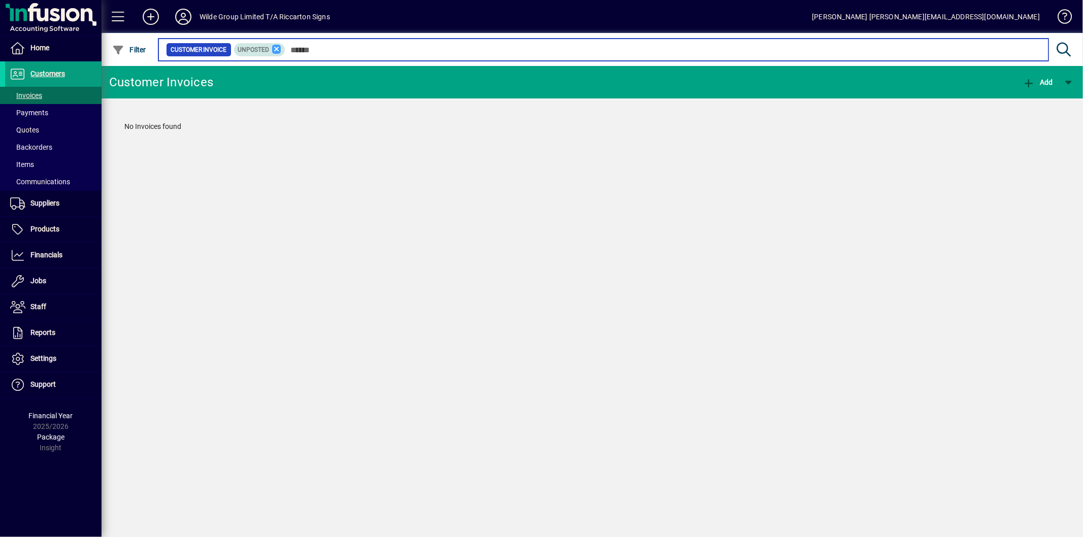 Image resolution: width=1083 pixels, height=537 pixels. Describe the element at coordinates (254, 50) in the screenshot. I see `span: Unposted` at that location.